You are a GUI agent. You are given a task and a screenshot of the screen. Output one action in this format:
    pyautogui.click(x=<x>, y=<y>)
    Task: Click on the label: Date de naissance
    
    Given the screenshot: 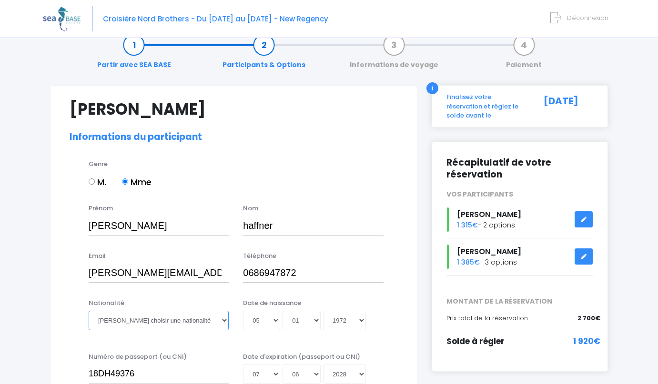 What is the action you would take?
    pyautogui.click(x=272, y=303)
    